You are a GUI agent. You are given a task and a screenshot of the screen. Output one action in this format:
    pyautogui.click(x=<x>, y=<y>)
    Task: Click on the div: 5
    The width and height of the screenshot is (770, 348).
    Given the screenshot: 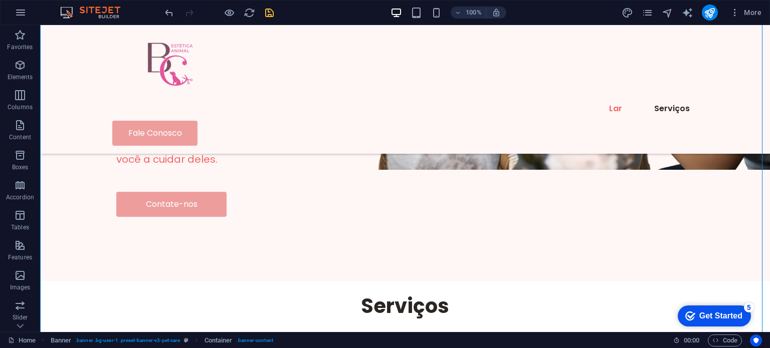 What is the action you would take?
    pyautogui.click(x=77, y=7)
    